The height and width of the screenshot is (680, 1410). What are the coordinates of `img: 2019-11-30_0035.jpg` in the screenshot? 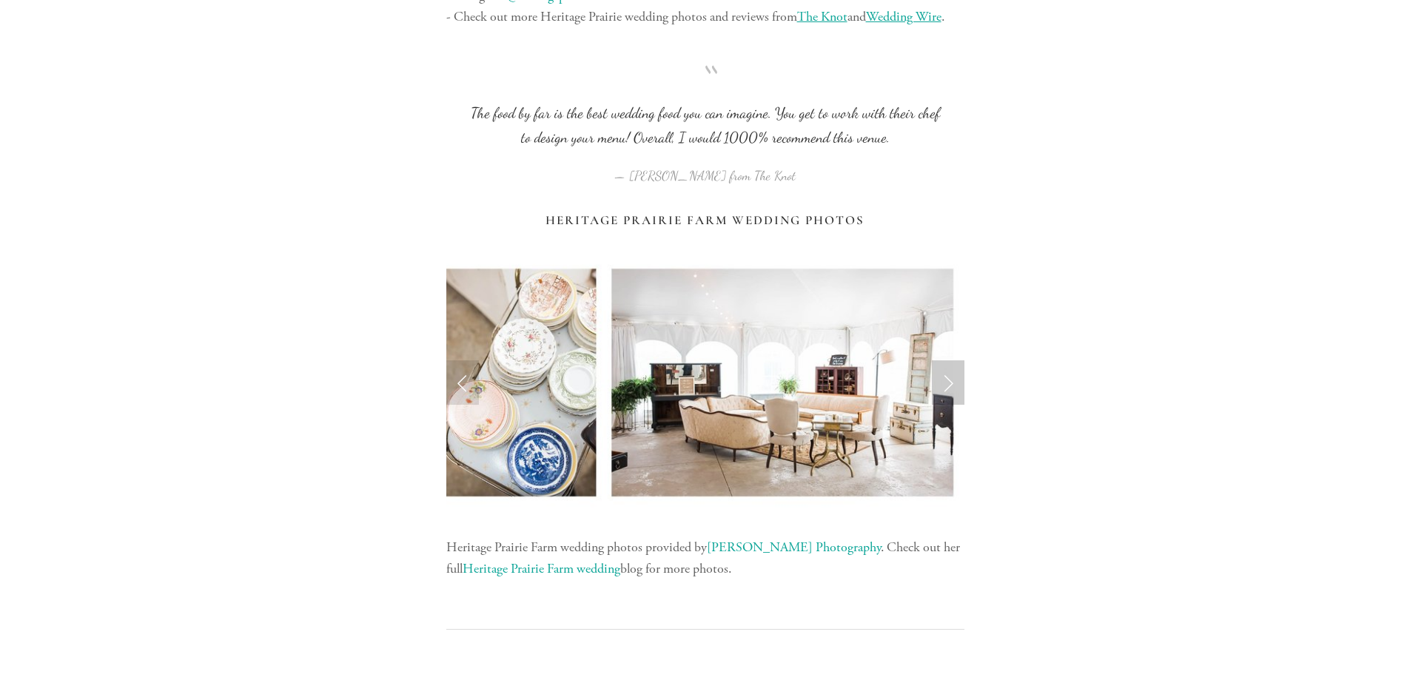 It's located at (698, 383).